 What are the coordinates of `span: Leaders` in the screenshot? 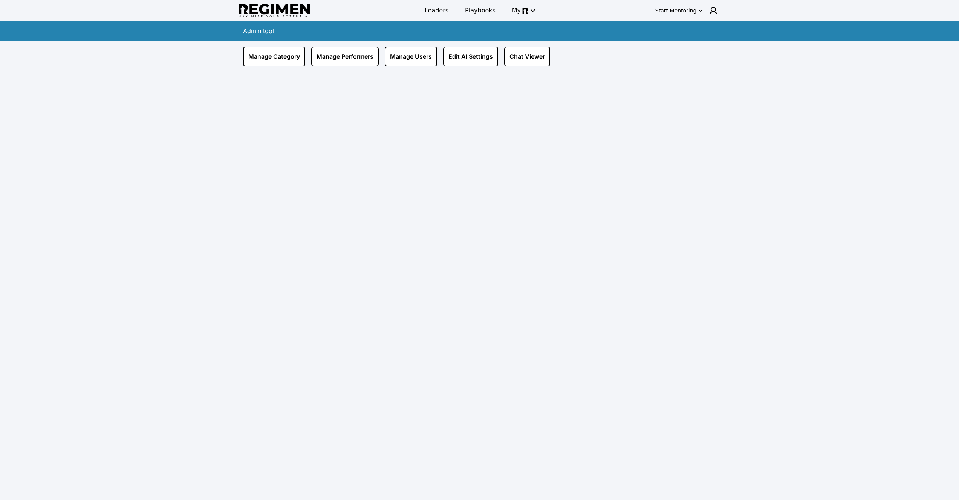 It's located at (436, 11).